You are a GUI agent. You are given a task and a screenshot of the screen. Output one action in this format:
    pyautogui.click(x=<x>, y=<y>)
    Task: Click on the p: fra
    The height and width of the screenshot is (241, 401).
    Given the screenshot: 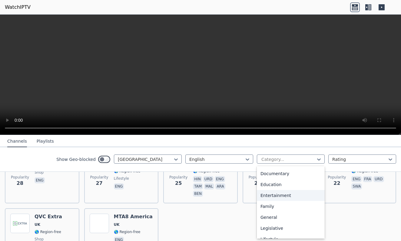 What is the action you would take?
    pyautogui.click(x=368, y=179)
    